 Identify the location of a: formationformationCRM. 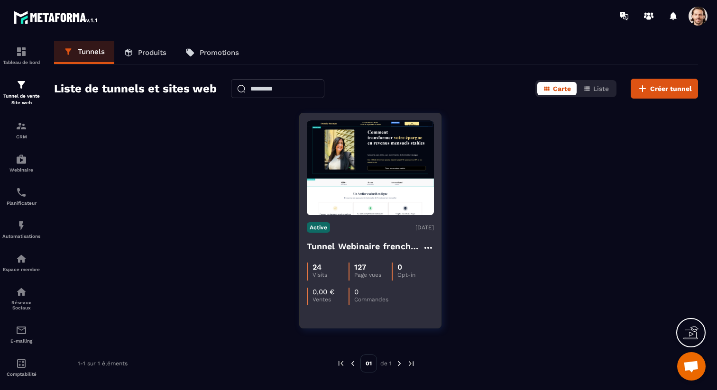
(21, 130).